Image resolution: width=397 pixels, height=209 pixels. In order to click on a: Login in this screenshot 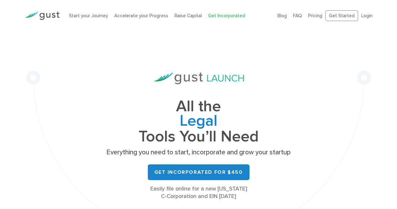, I will do `click(367, 16)`.